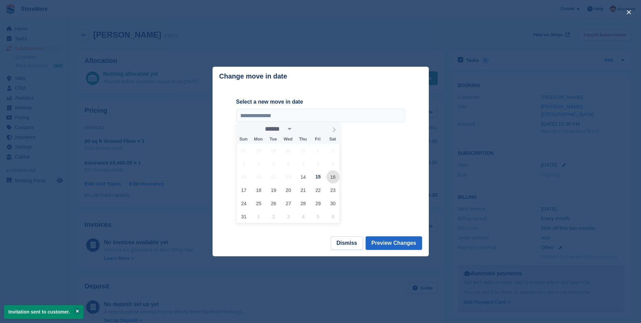 The width and height of the screenshot is (641, 323). I want to click on label: Select a new move in date, so click(321, 102).